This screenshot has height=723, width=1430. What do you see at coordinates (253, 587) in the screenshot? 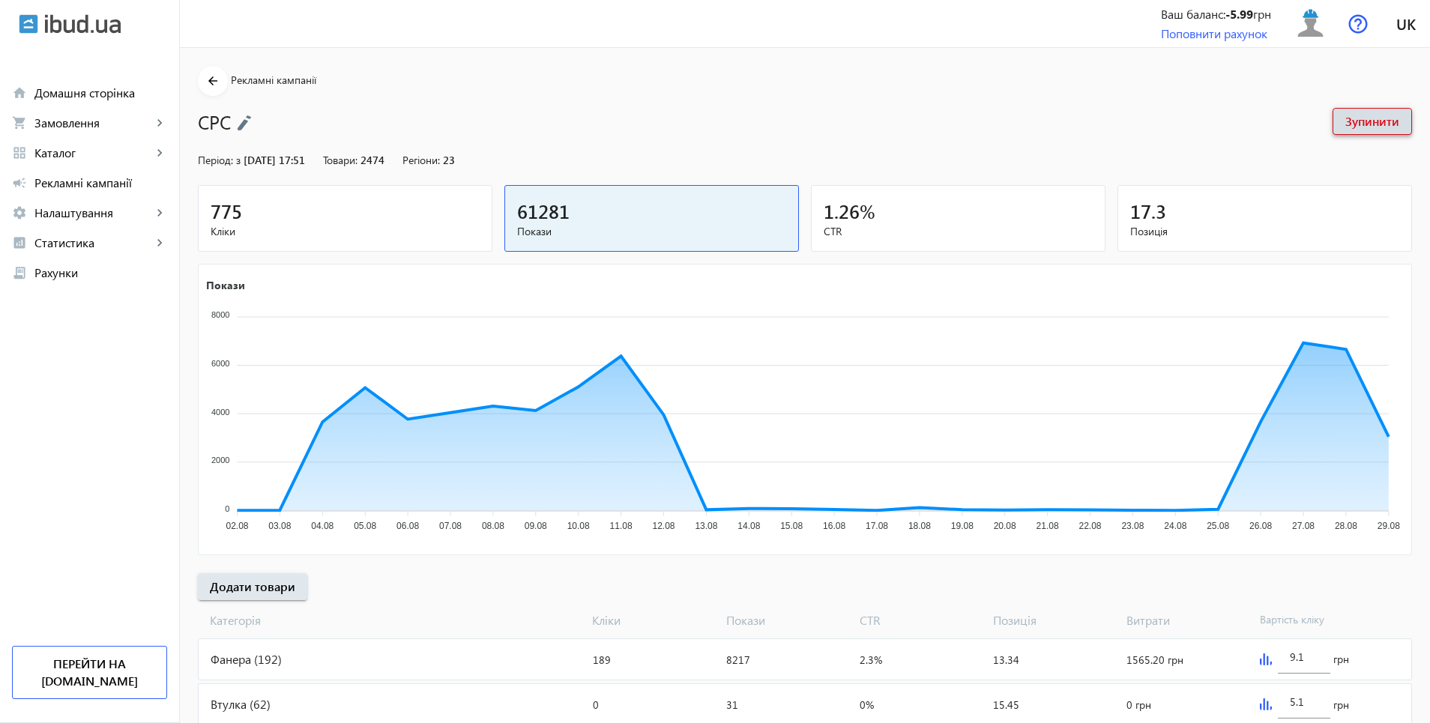
I see `button: Додати товари` at bounding box center [253, 587].